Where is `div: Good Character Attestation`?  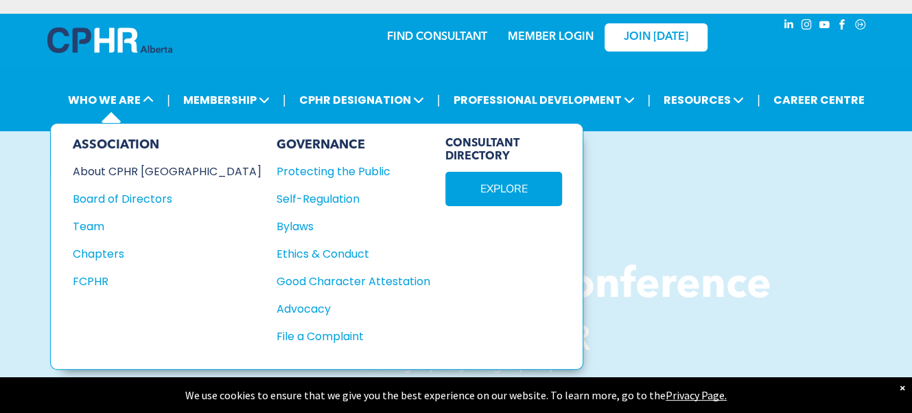
div: Good Character Attestation is located at coordinates (346, 281).